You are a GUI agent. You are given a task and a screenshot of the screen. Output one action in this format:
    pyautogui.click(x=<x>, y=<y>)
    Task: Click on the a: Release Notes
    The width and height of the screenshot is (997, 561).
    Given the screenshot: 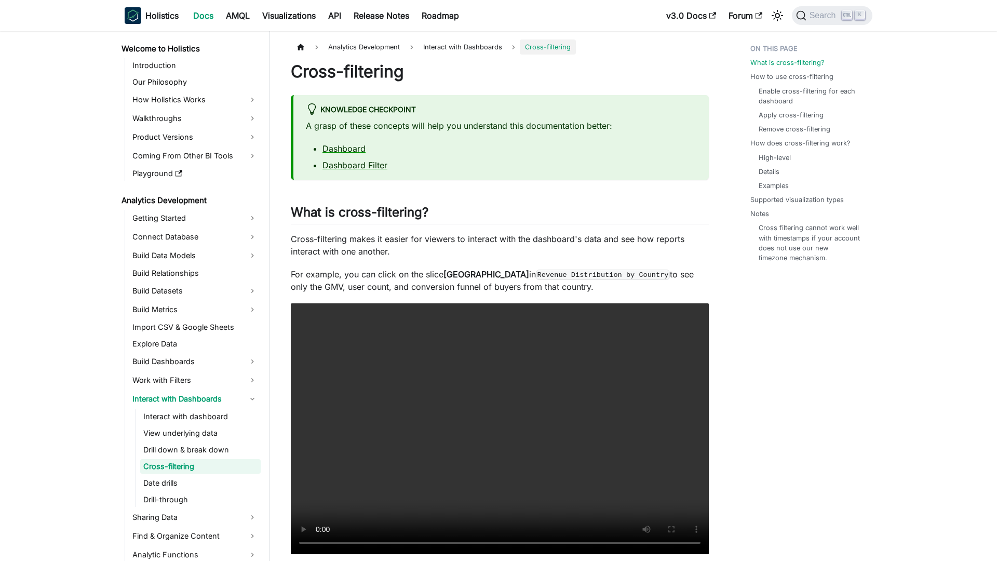 What is the action you would take?
    pyautogui.click(x=381, y=16)
    